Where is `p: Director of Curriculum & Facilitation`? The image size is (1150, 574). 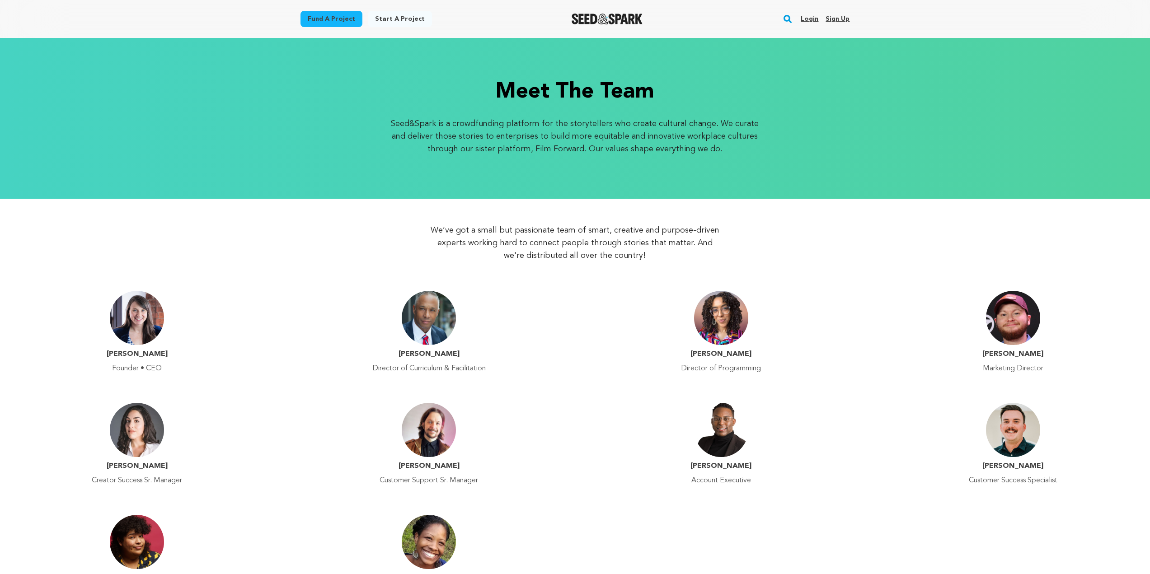
p: Director of Curriculum & Facilitation is located at coordinates (429, 369).